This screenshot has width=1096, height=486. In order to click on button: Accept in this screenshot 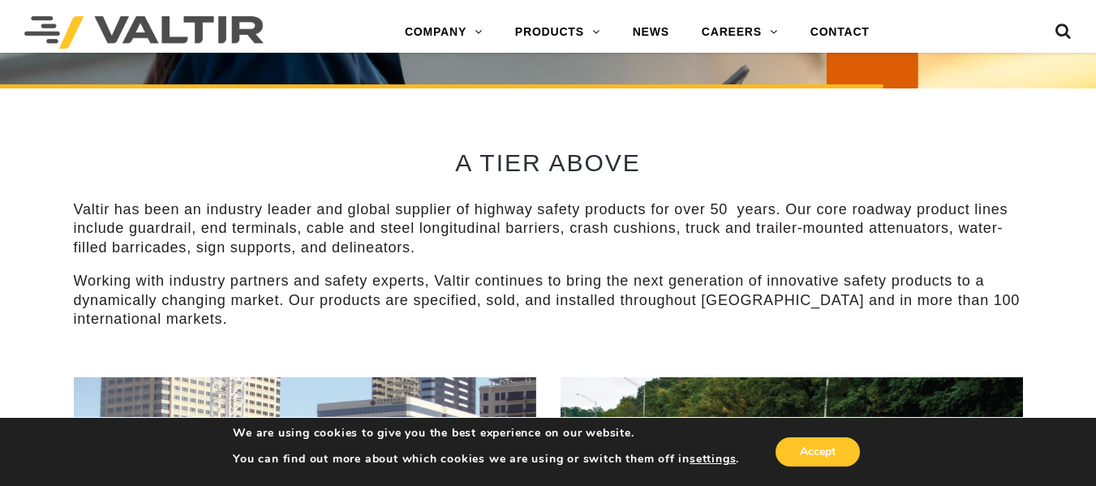, I will do `click(818, 452)`.